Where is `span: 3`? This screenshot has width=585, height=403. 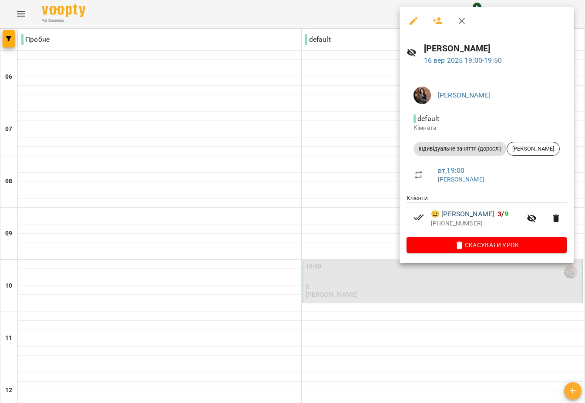 span: 3 is located at coordinates (500, 214).